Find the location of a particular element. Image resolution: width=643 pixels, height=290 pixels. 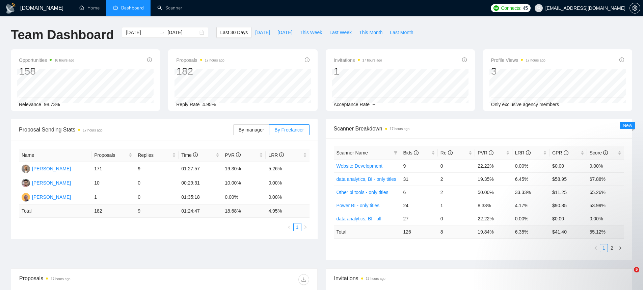

span: Re is located at coordinates (447, 153).